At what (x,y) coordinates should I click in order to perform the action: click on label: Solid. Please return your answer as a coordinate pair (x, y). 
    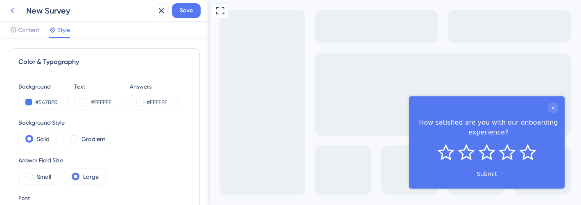
    Looking at the image, I should click on (43, 139).